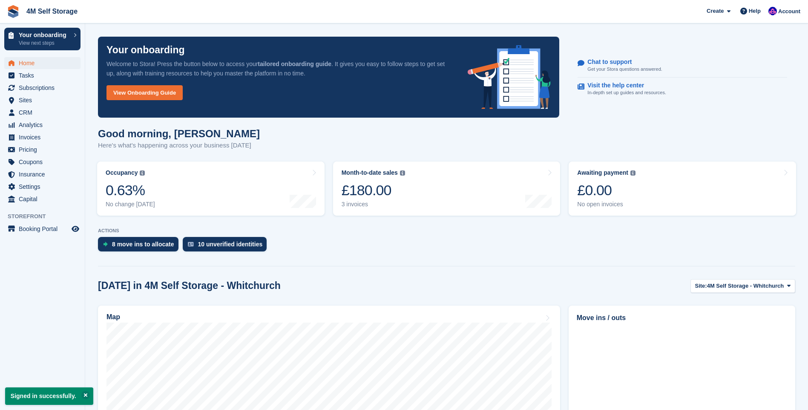  What do you see at coordinates (75, 229) in the screenshot?
I see `a: Preview store` at bounding box center [75, 229].